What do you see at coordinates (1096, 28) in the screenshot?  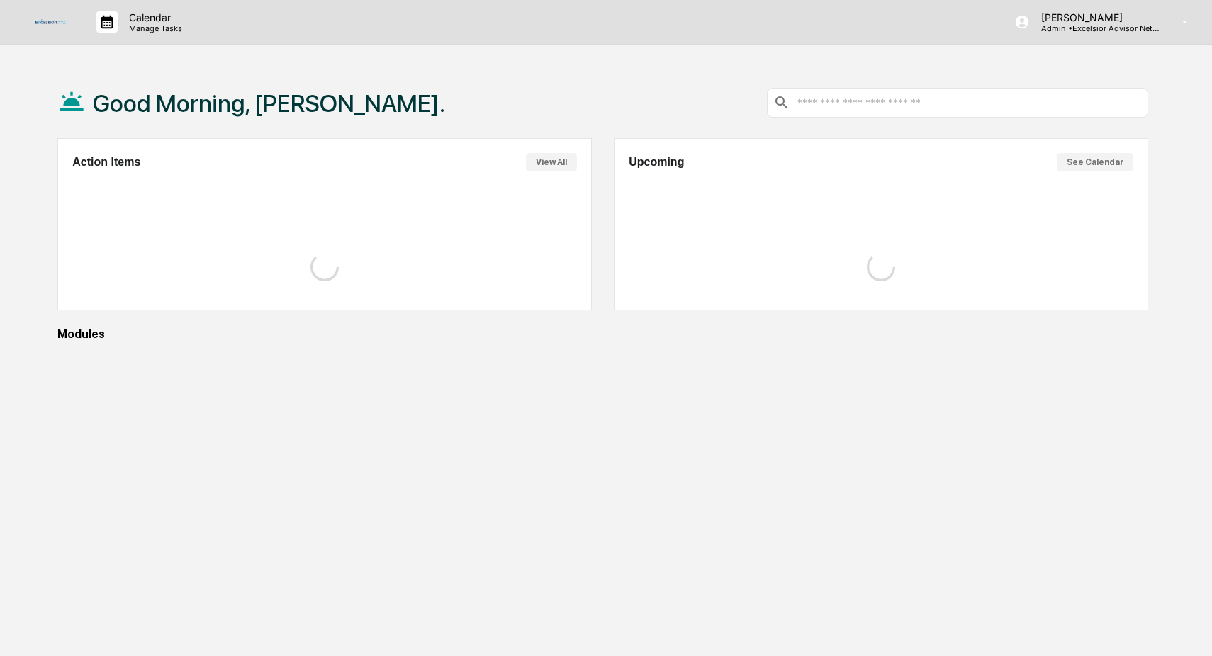 I see `p: Admin • Excelsior Advisor Network` at bounding box center [1096, 28].